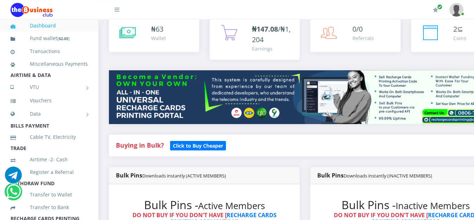  Describe the element at coordinates (49, 51) in the screenshot. I see `a: Transactions` at that location.